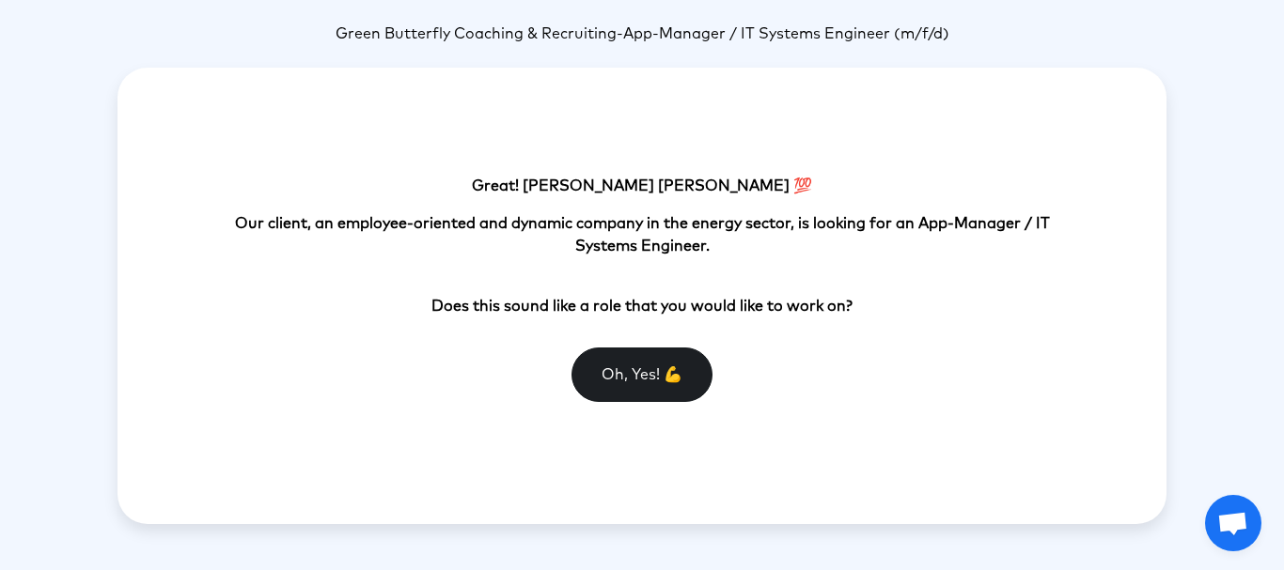 Image resolution: width=1284 pixels, height=570 pixels. What do you see at coordinates (642, 235) in the screenshot?
I see `p: Our client, an employee-oriented and dynamic company in the energy sector, is looking for an App-...` at bounding box center [642, 235].